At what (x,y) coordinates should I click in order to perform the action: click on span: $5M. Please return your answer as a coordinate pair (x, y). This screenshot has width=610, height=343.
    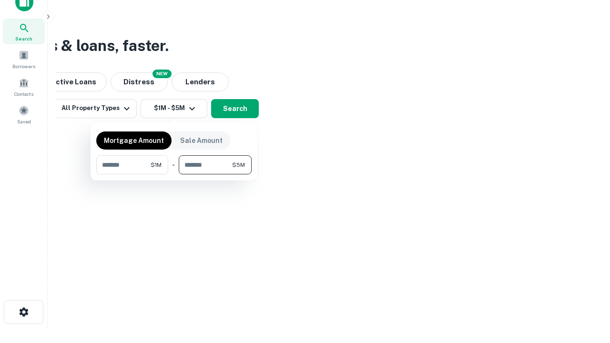
    Looking at the image, I should click on (238, 165).